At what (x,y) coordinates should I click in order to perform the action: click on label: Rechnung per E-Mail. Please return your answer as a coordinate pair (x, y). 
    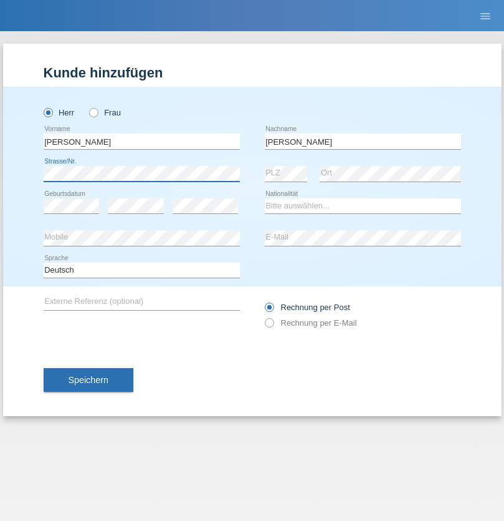
    Looking at the image, I should click on (311, 322).